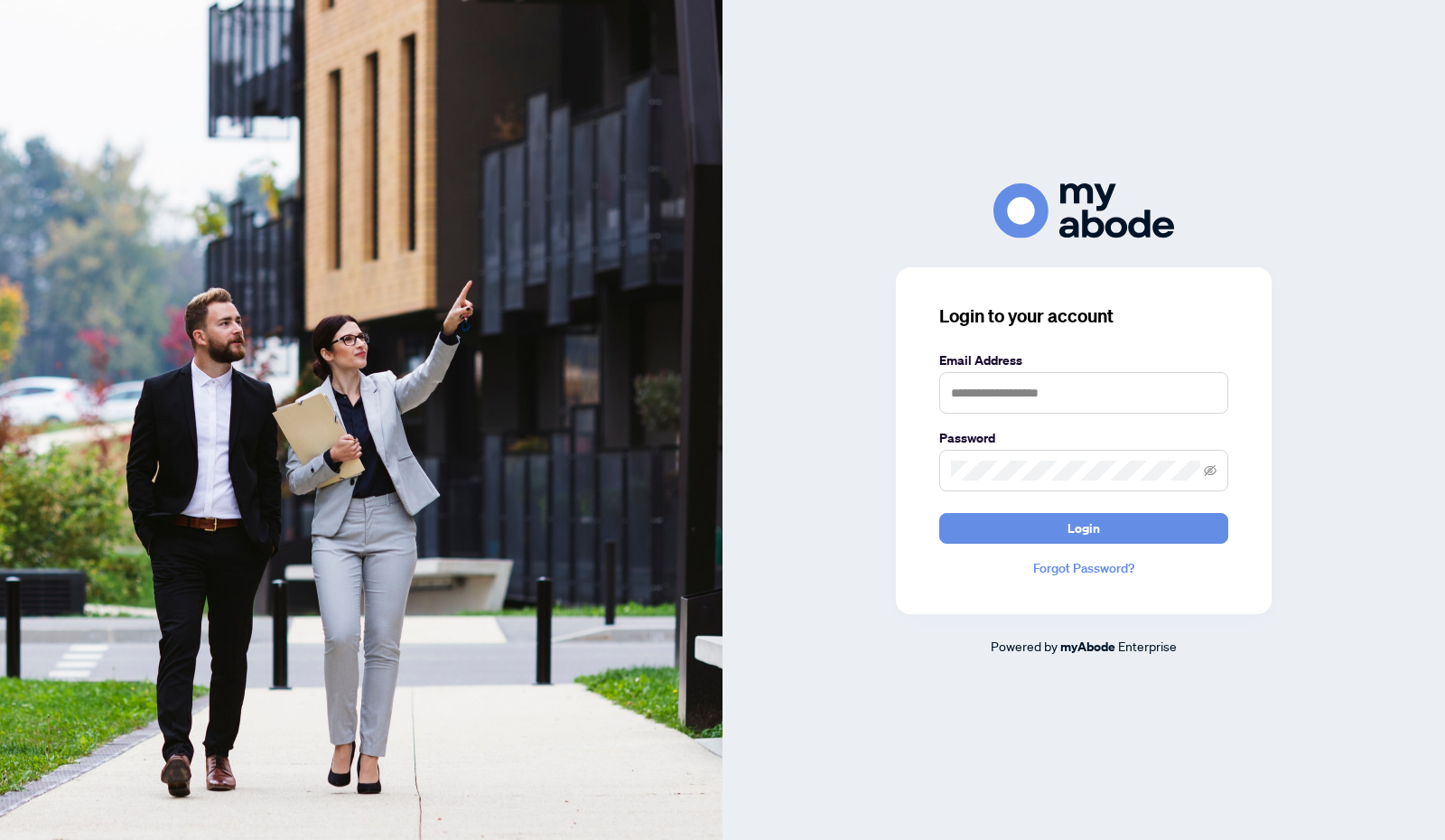 This screenshot has width=1445, height=840. I want to click on h3: Login to your account, so click(1084, 316).